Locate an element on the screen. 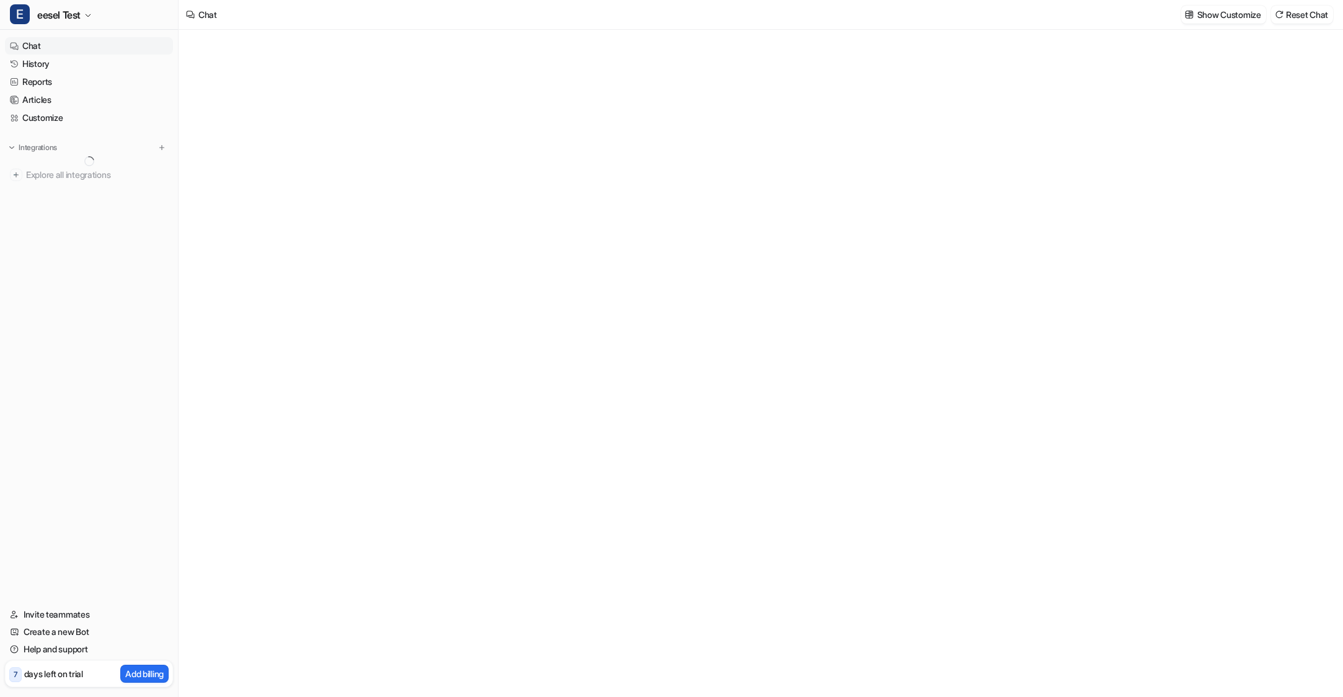 The image size is (1343, 697). span: E is located at coordinates (20, 14).